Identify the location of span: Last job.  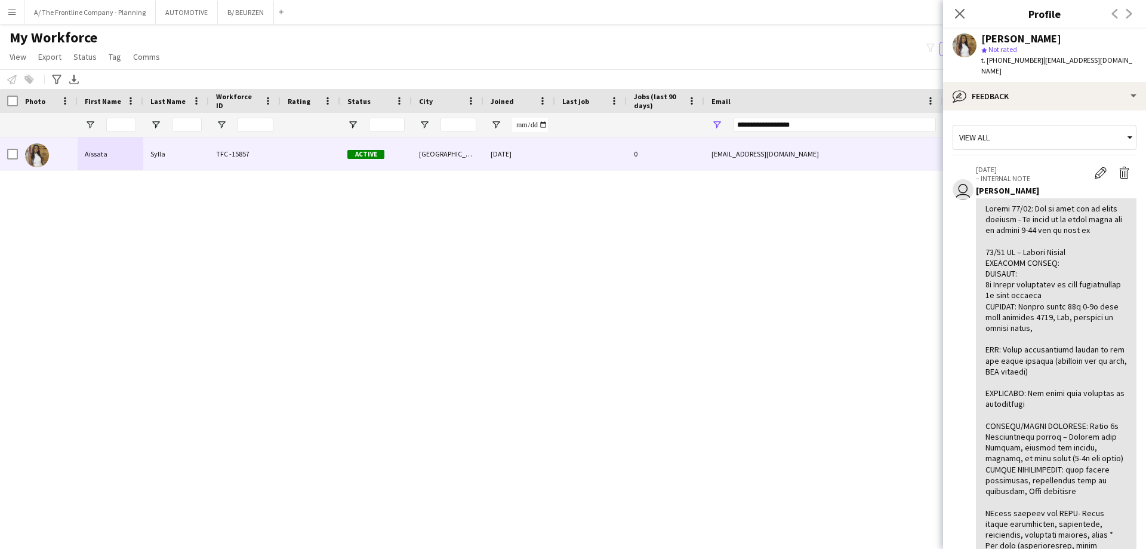
(575, 101).